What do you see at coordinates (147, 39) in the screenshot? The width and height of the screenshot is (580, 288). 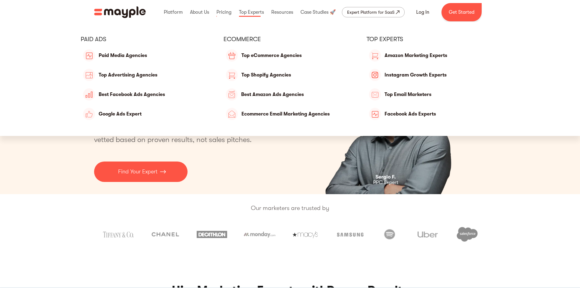 I see `div: PAID ADS` at bounding box center [147, 39].